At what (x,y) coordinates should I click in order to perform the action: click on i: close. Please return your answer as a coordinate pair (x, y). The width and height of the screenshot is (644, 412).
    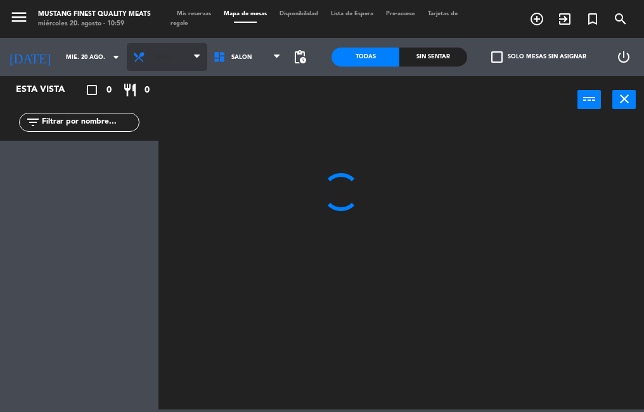
    Looking at the image, I should click on (624, 99).